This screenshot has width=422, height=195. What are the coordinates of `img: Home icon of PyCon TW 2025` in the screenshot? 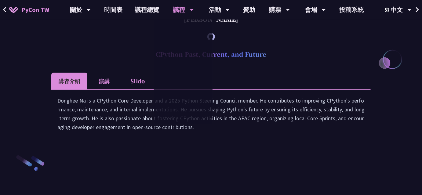 It's located at (14, 10).